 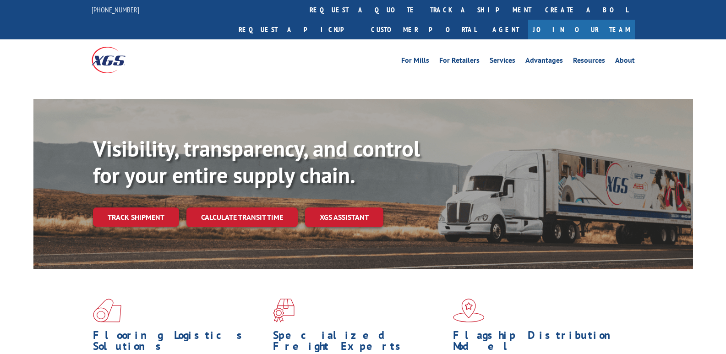 What do you see at coordinates (581, 29) in the screenshot?
I see `a: Join Our Team` at bounding box center [581, 29].